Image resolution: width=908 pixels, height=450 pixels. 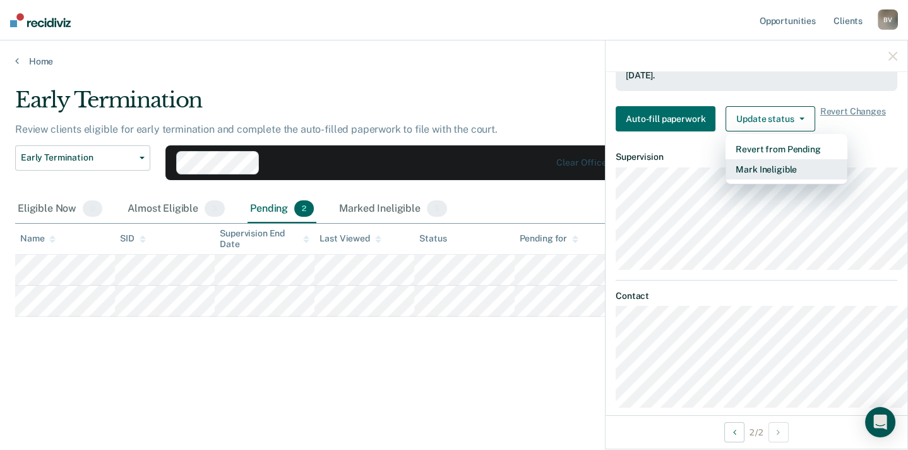 I want to click on div: Supervision End Date, so click(x=265, y=239).